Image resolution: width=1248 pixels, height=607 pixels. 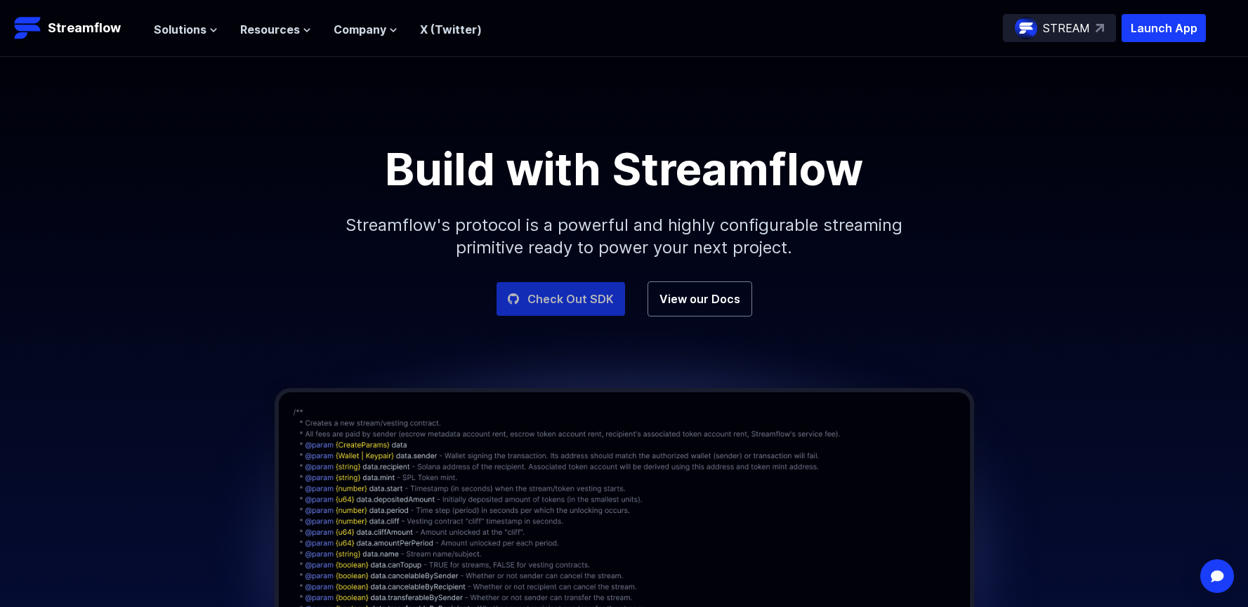 I want to click on div: Open Intercom Messenger, so click(x=1217, y=576).